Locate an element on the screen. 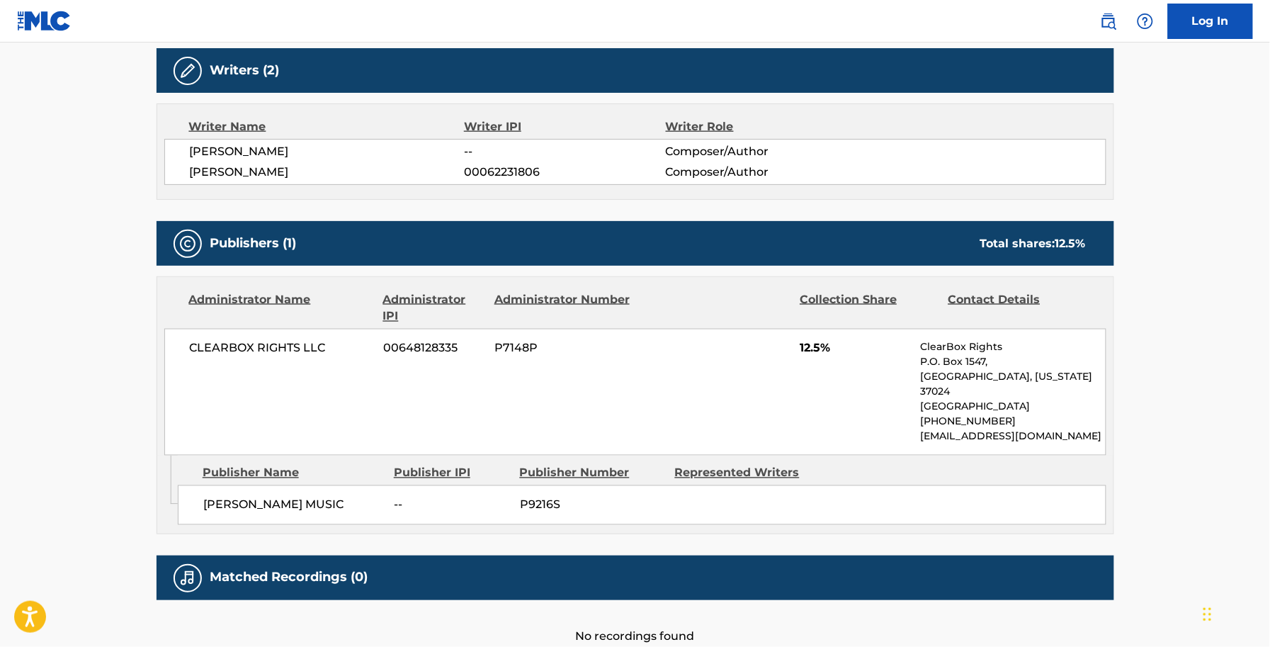 The image size is (1270, 647). div: No recordings found is located at coordinates (636, 623).